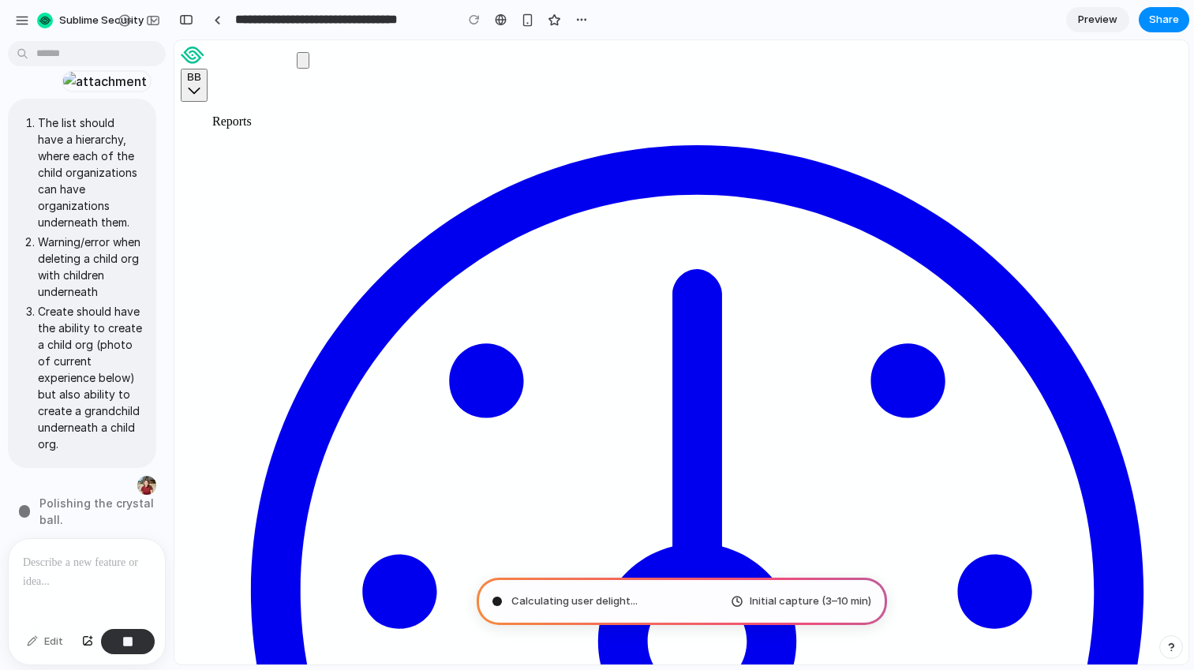  Describe the element at coordinates (20, 45) in the screenshot. I see `button: BB` at that location.